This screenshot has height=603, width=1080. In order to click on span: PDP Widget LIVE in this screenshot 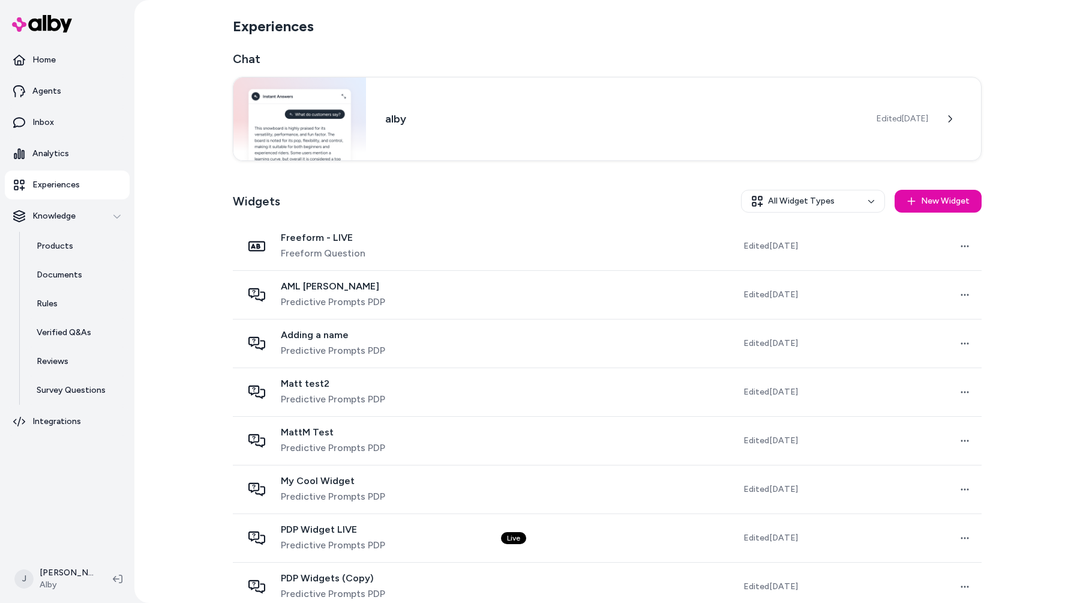, I will do `click(333, 529)`.